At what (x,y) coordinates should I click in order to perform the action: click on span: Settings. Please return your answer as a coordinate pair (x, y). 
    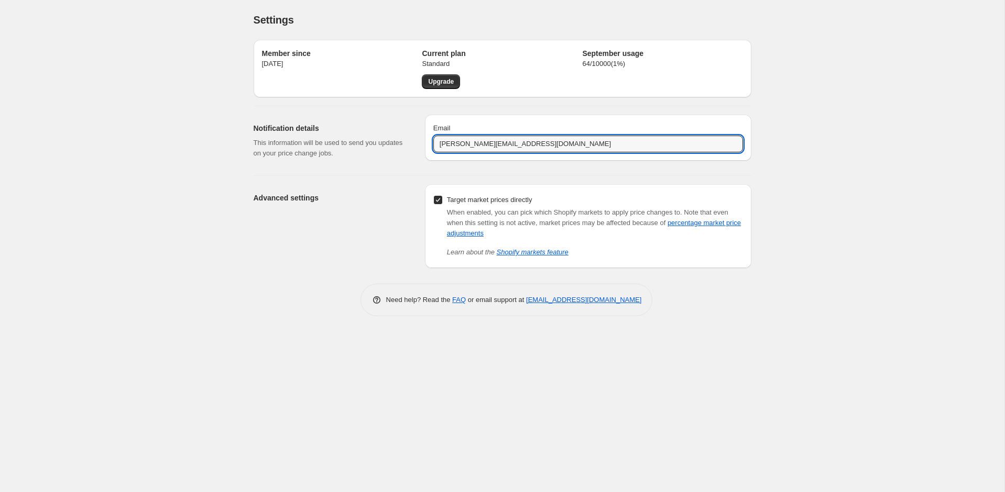
    Looking at the image, I should click on (273, 20).